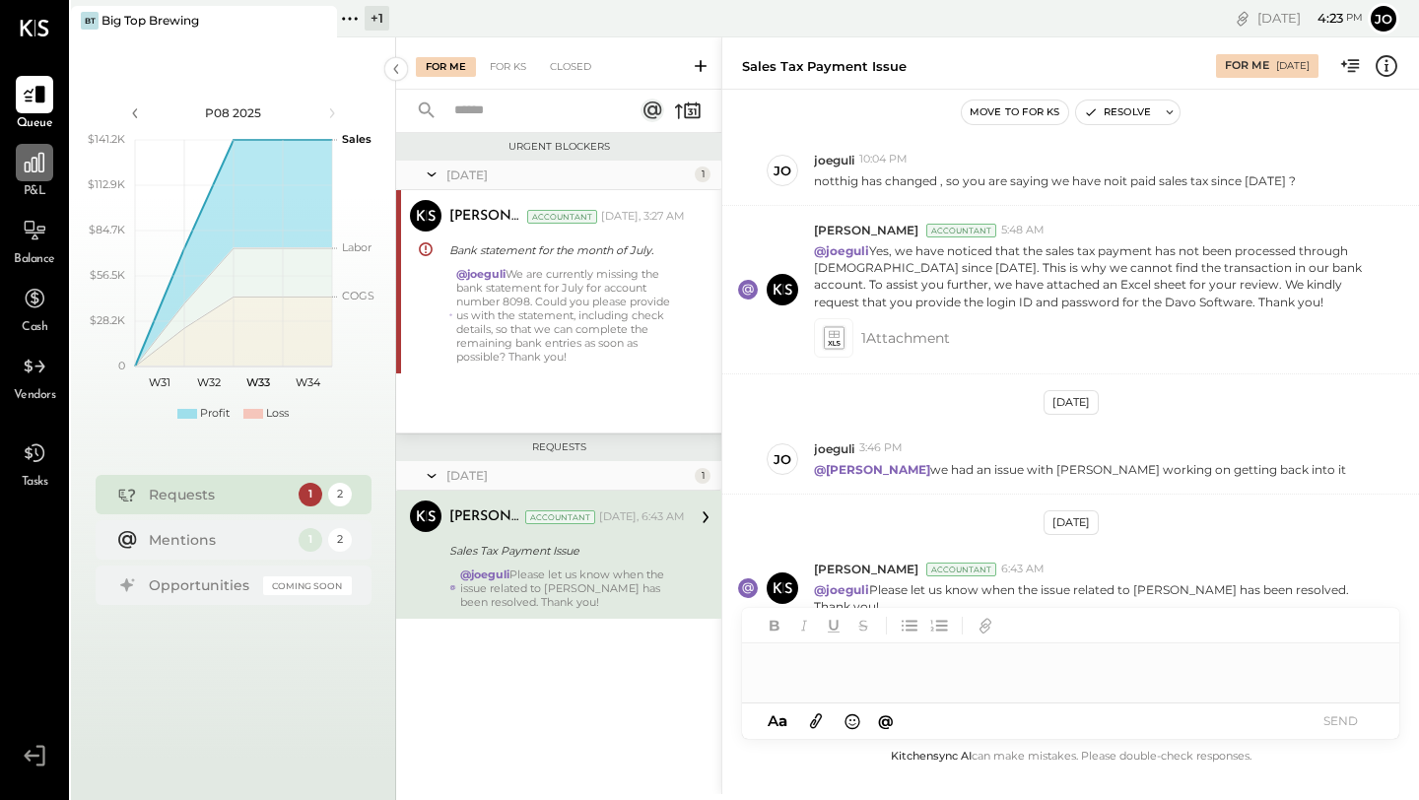  Describe the element at coordinates (34, 240) in the screenshot. I see `a: Balance` at that location.